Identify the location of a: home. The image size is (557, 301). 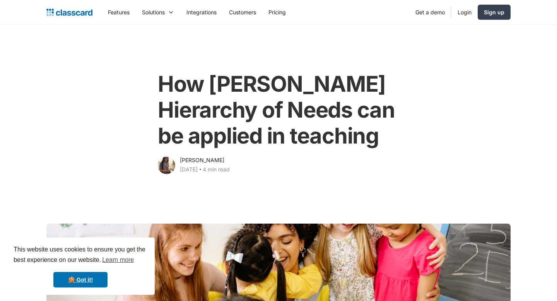
(69, 12).